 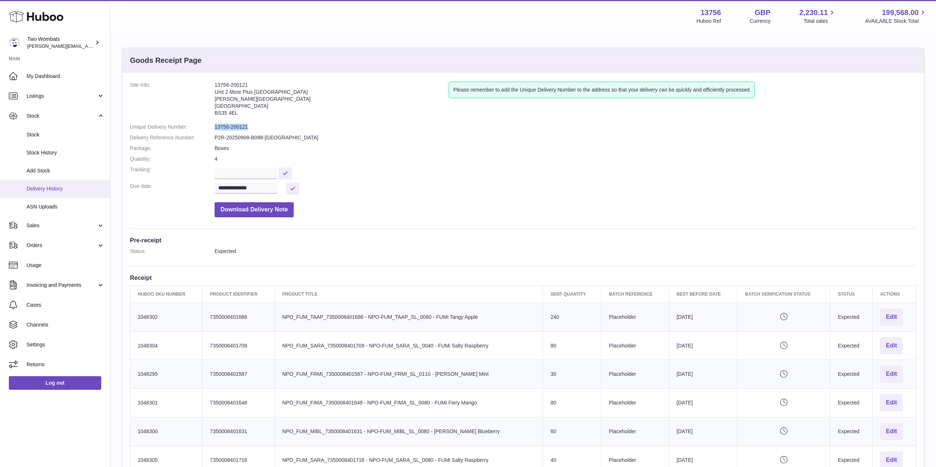 What do you see at coordinates (60, 43) in the screenshot?
I see `div: Two Wombats` at bounding box center [60, 43].